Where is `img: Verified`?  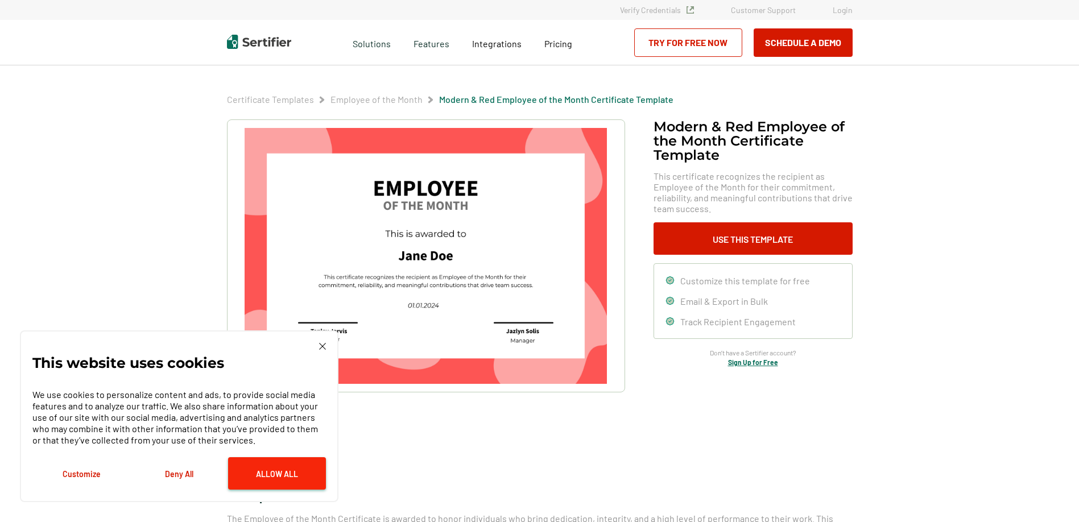 img: Verified is located at coordinates (690, 10).